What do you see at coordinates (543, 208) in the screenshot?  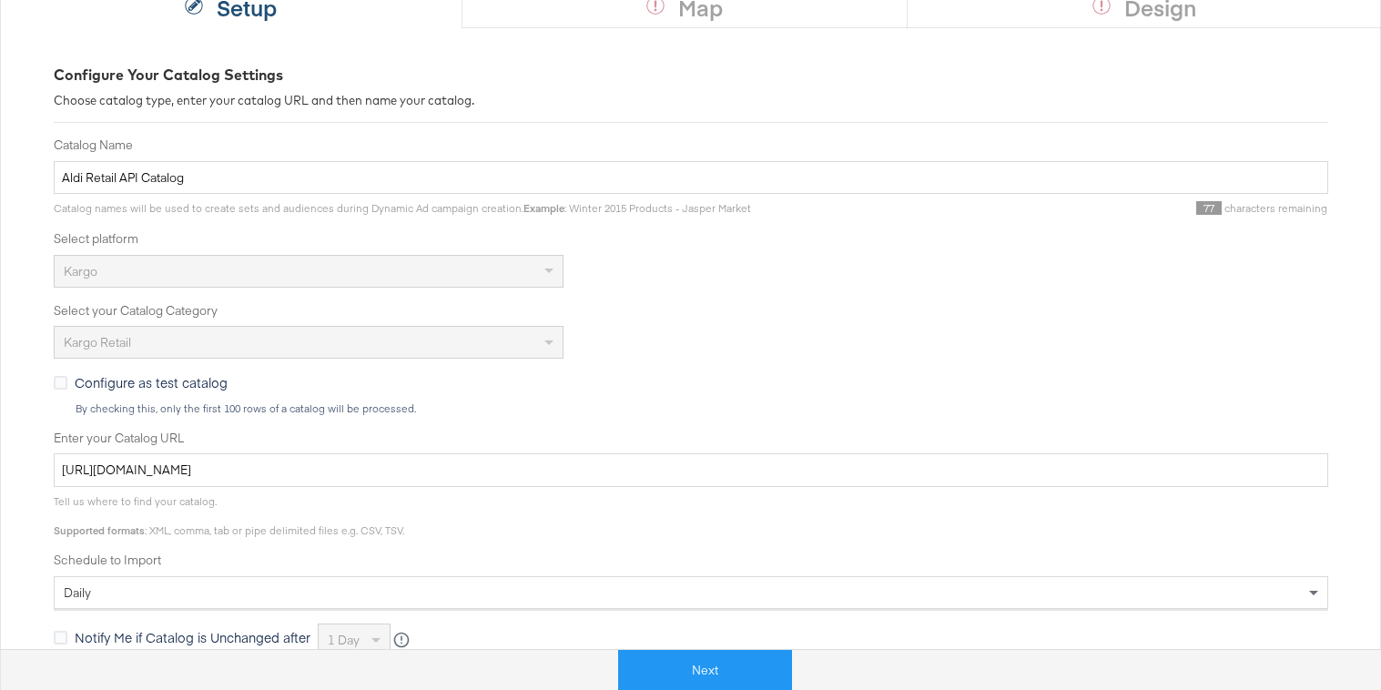 I see `strong: Example` at bounding box center [543, 208].